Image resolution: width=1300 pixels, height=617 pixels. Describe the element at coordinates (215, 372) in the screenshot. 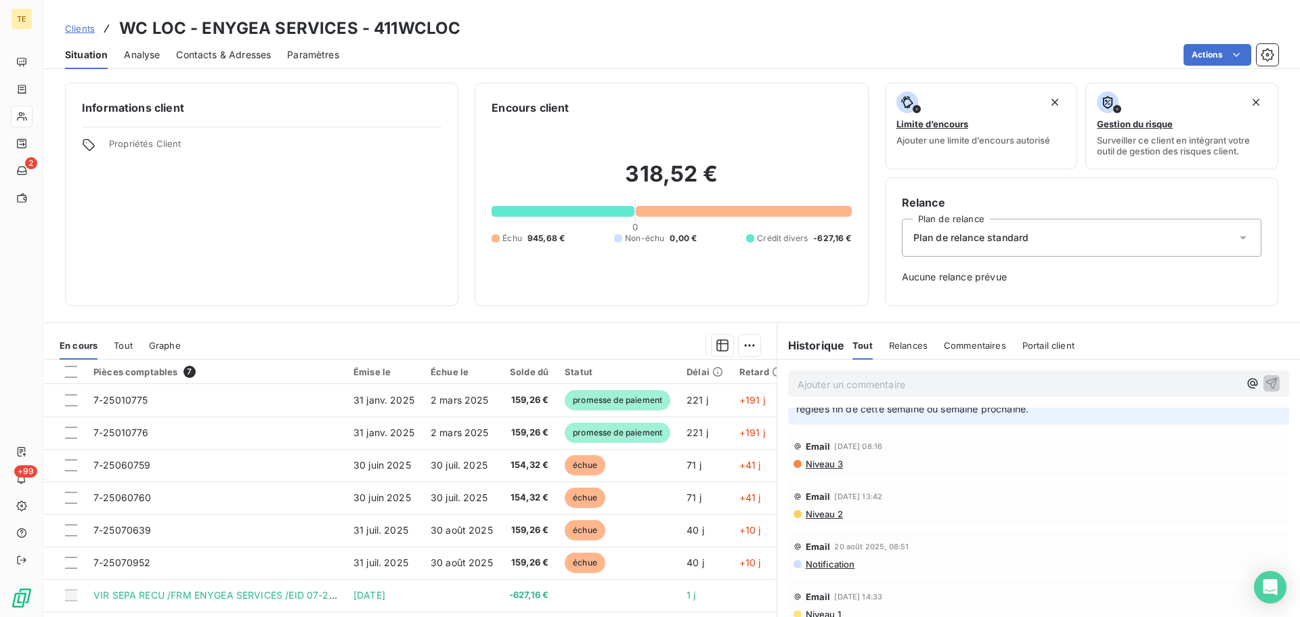

I see `div: Pièces comptables` at that location.